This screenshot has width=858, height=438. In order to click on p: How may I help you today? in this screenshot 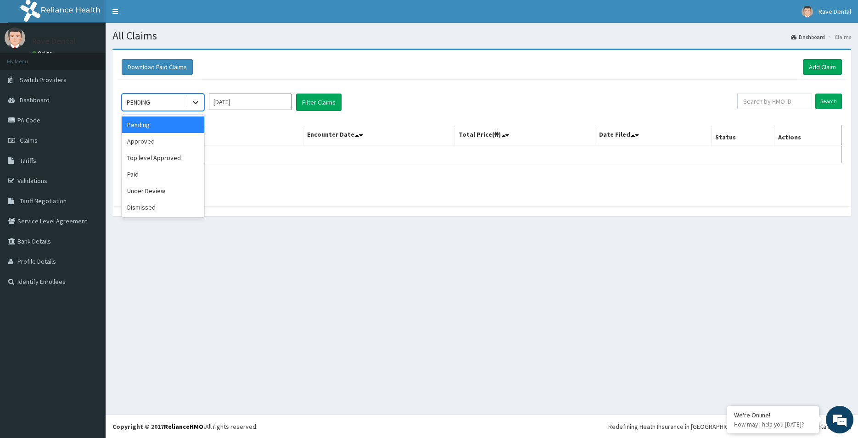, I will do `click(773, 424)`.